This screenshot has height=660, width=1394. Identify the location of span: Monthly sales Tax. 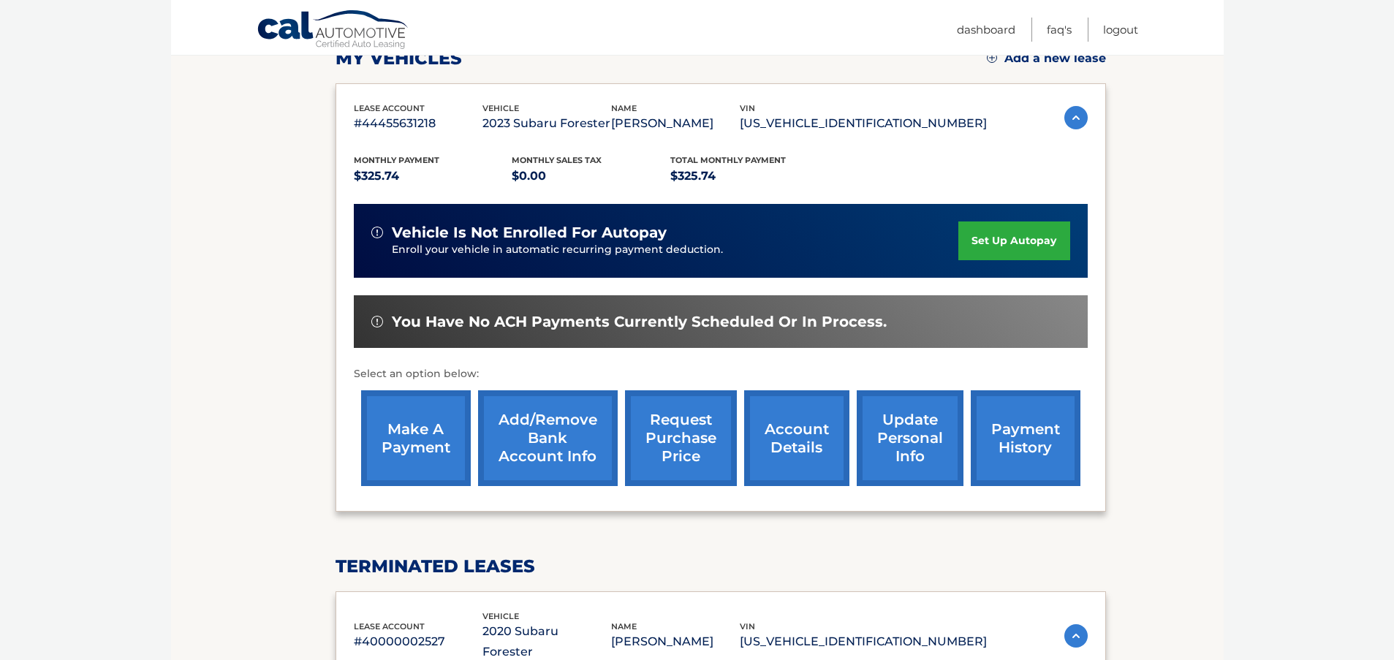
(556, 160).